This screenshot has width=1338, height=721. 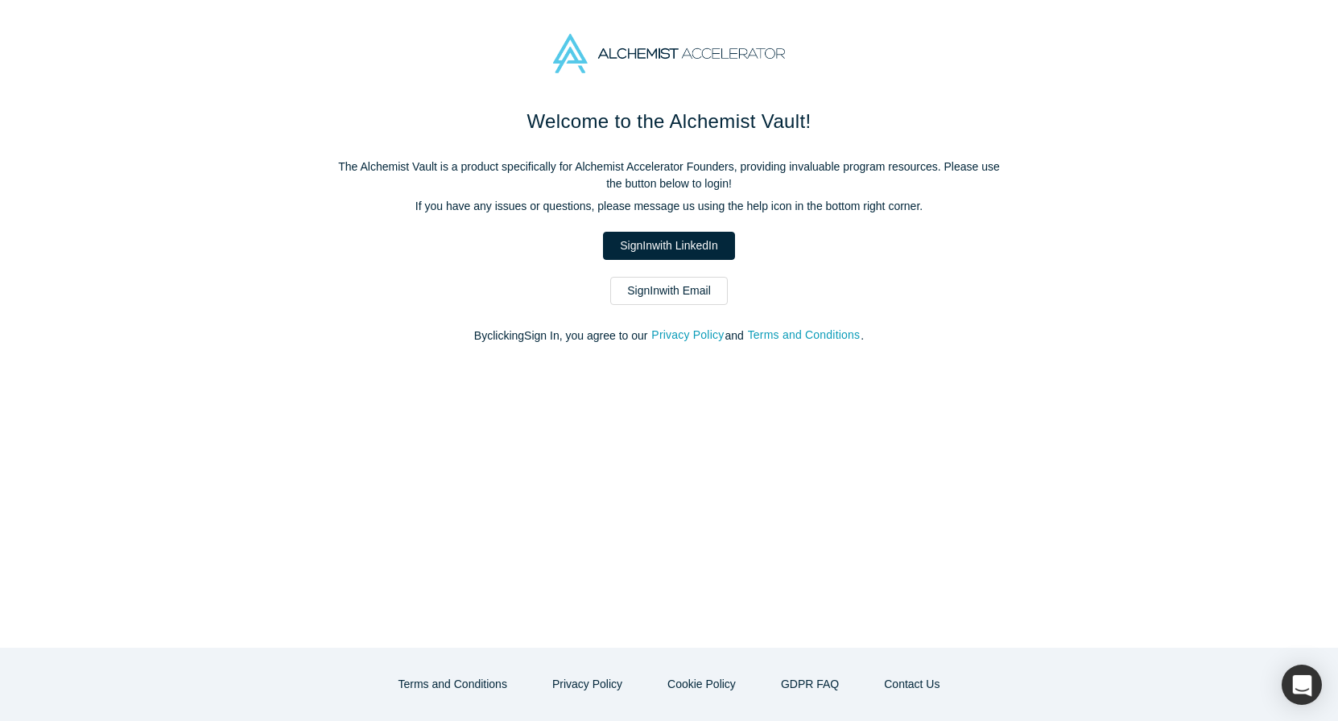 What do you see at coordinates (668, 245) in the screenshot?
I see `a: SignInwith LinkedIn` at bounding box center [668, 245].